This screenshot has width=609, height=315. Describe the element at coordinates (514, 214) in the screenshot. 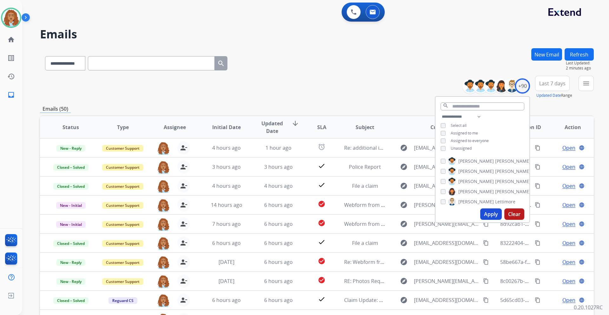

I see `button: Clear` at that location.